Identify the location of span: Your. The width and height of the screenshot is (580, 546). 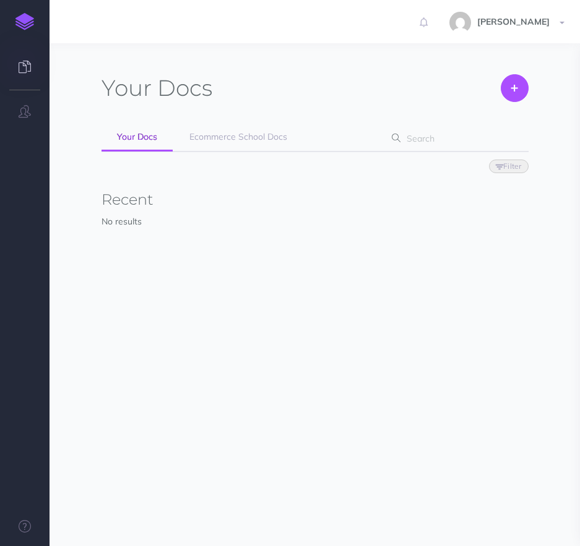
(126, 88).